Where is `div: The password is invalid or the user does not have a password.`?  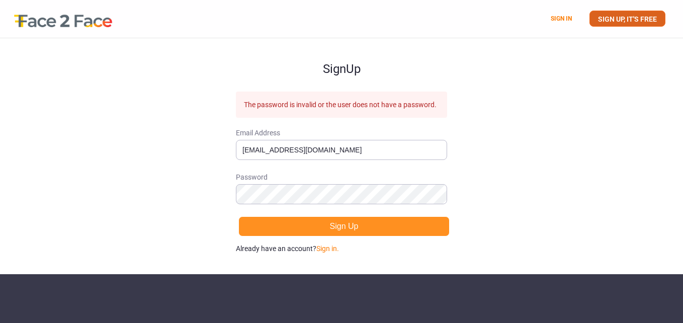 div: The password is invalid or the user does not have a password. is located at coordinates (342, 105).